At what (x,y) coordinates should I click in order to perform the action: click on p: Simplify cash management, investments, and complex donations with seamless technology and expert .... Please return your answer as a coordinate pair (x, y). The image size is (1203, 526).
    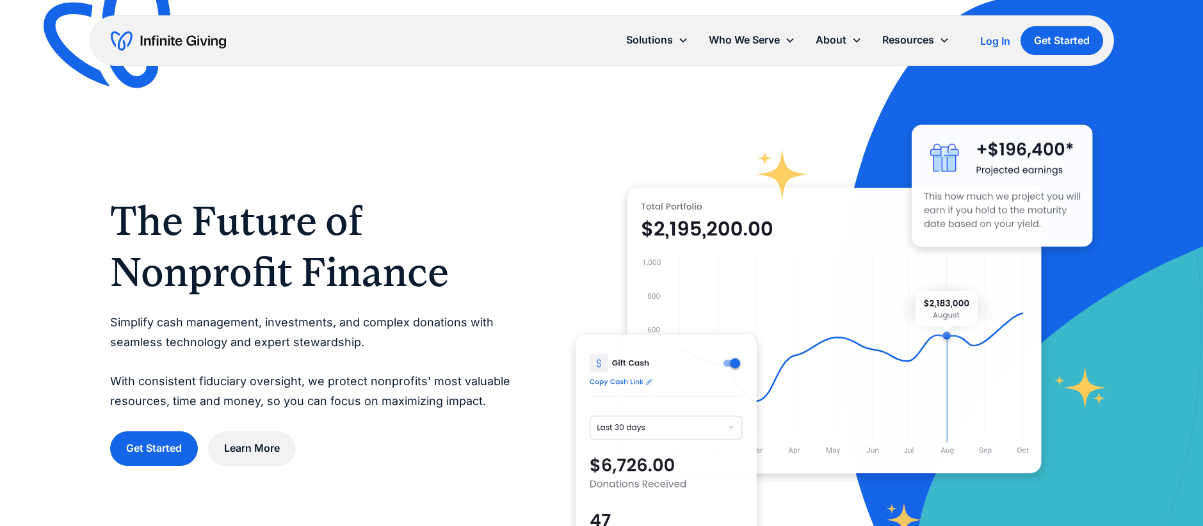
    Looking at the image, I should click on (317, 362).